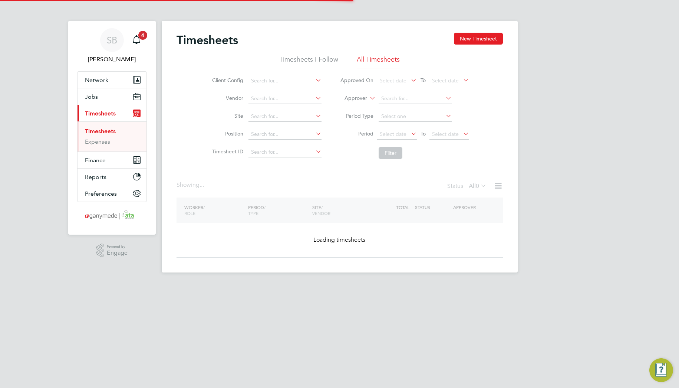 Image resolution: width=679 pixels, height=388 pixels. Describe the element at coordinates (112, 177) in the screenshot. I see `button: Reports` at that location.